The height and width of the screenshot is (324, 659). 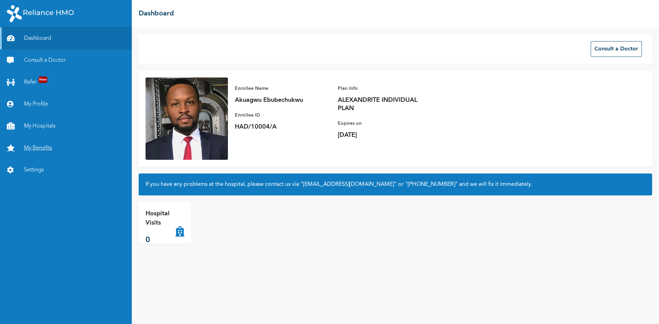 What do you see at coordinates (160, 240) in the screenshot?
I see `p: 0` at bounding box center [160, 240].